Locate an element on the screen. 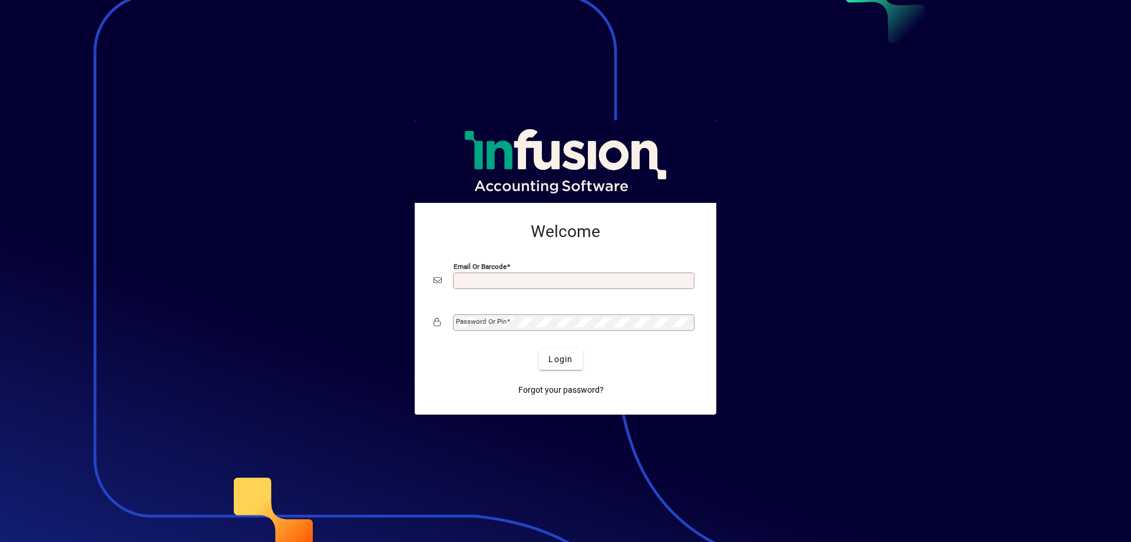 This screenshot has height=542, width=1131. mat-label: Email or Barcode is located at coordinates (480, 266).